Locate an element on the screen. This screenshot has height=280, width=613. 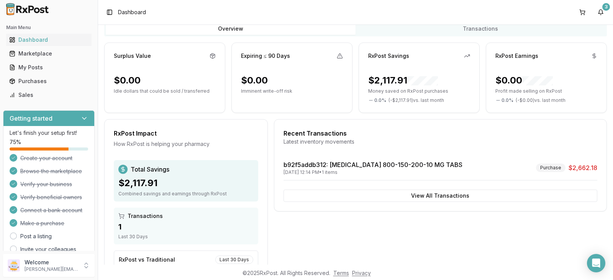
div: Open Intercom Messenger is located at coordinates (596, 263).